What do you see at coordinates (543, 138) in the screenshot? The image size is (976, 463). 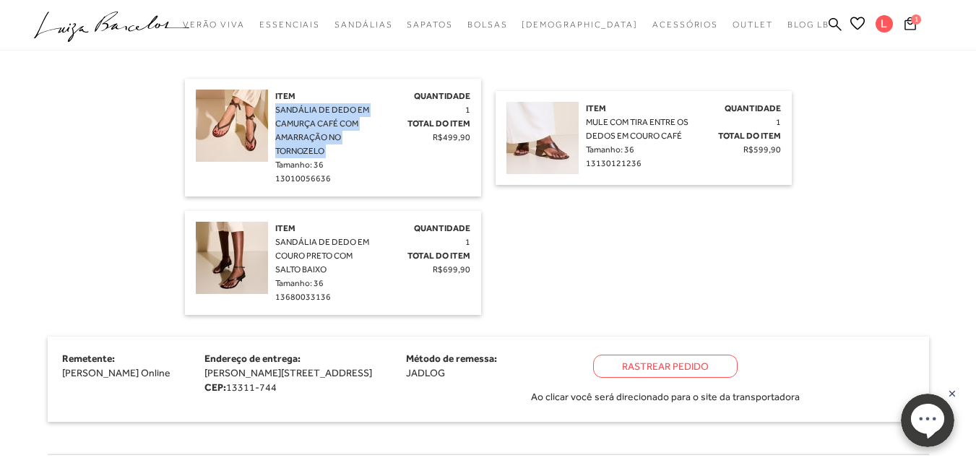 I see `img: MULE COM TIRA ENTRE OS DEDOS EM COURO CAFÉ` at bounding box center [543, 138].